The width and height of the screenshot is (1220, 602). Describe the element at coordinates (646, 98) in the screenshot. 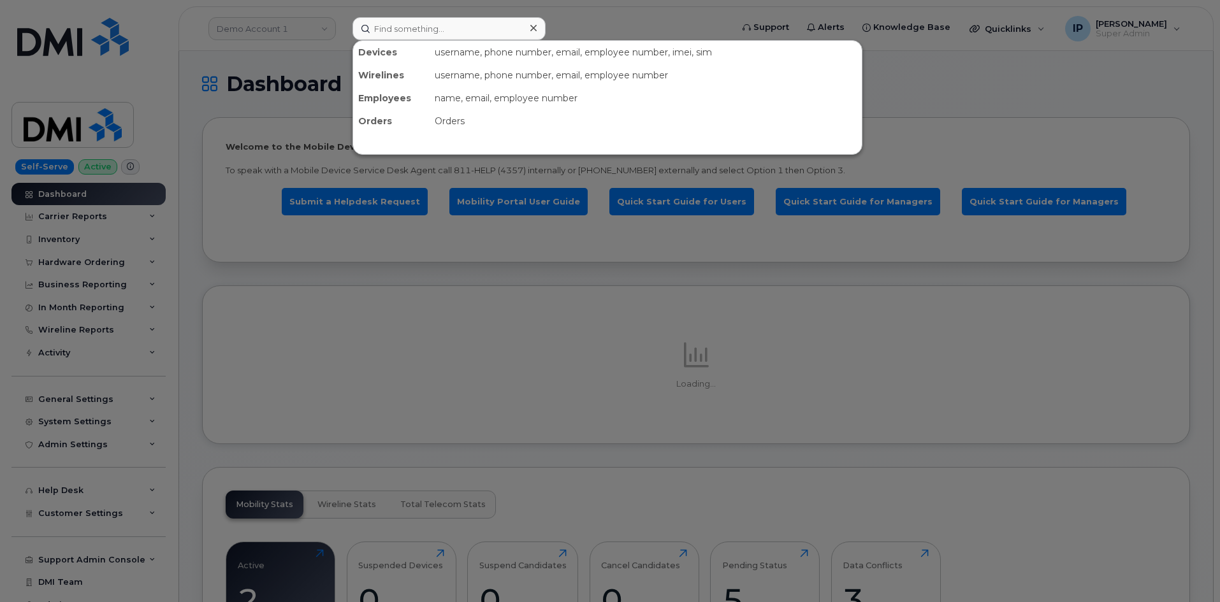

I see `div: name, email, employee number` at that location.